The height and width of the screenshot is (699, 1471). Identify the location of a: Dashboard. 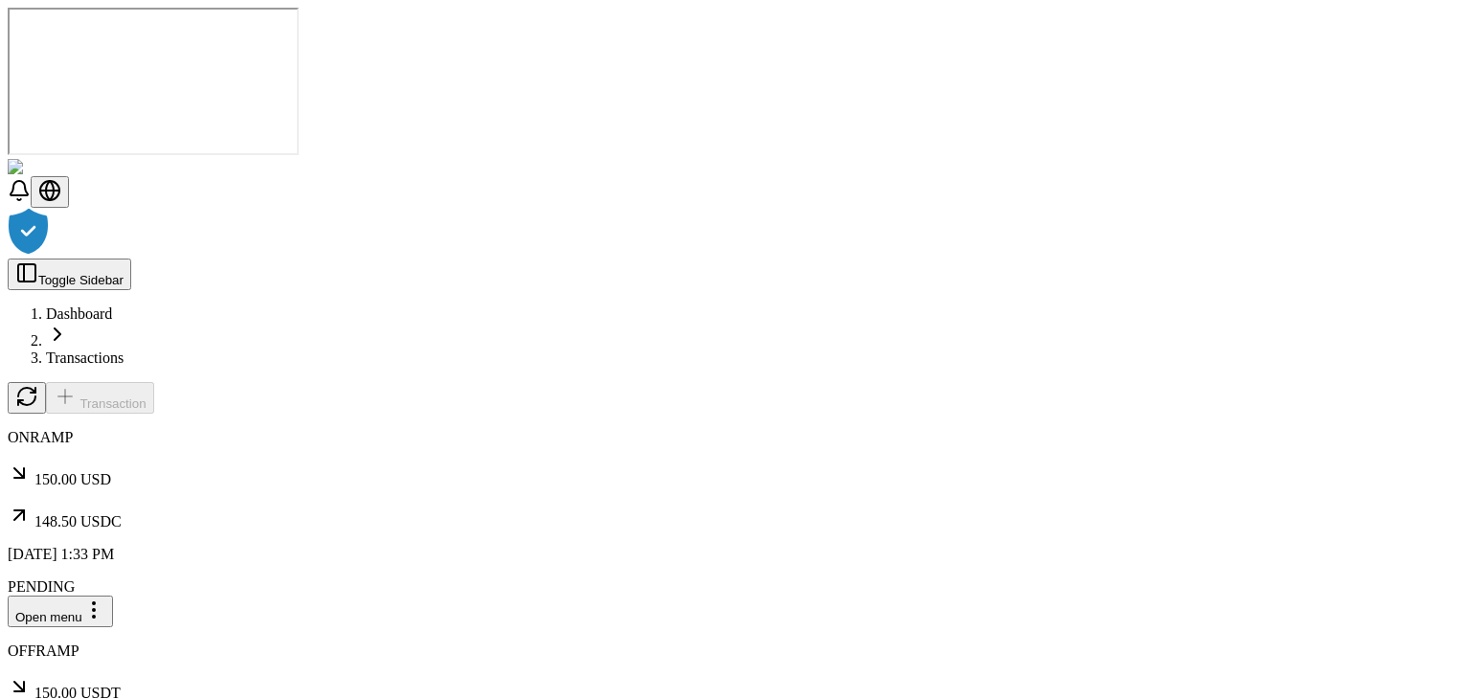
(79, 313).